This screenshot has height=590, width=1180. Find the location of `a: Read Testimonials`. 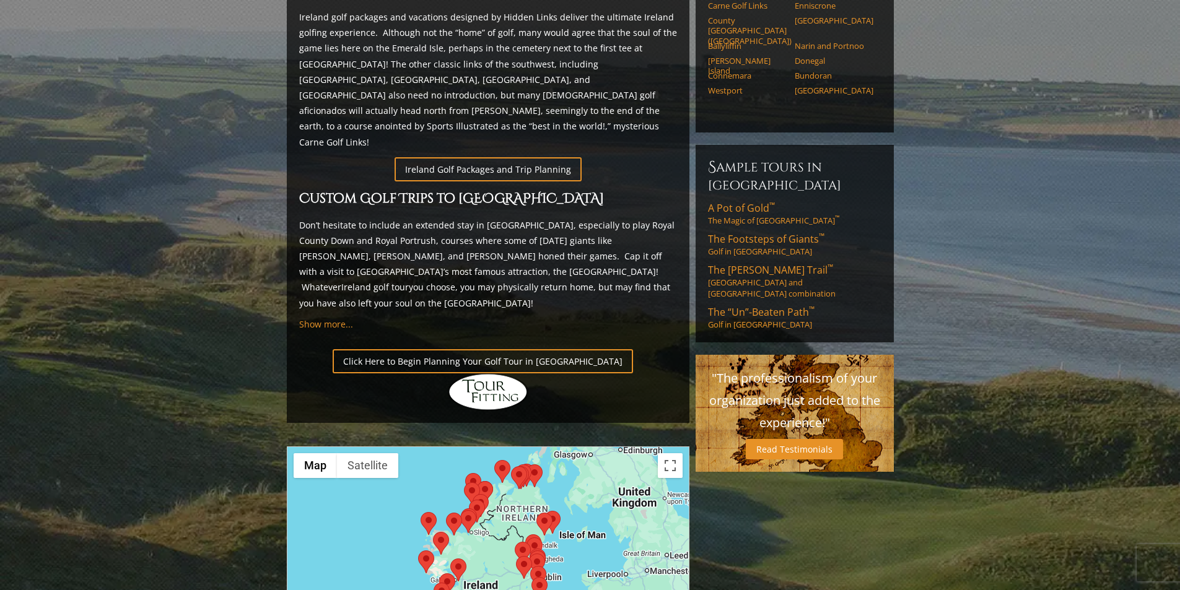

a: Read Testimonials is located at coordinates (794, 449).